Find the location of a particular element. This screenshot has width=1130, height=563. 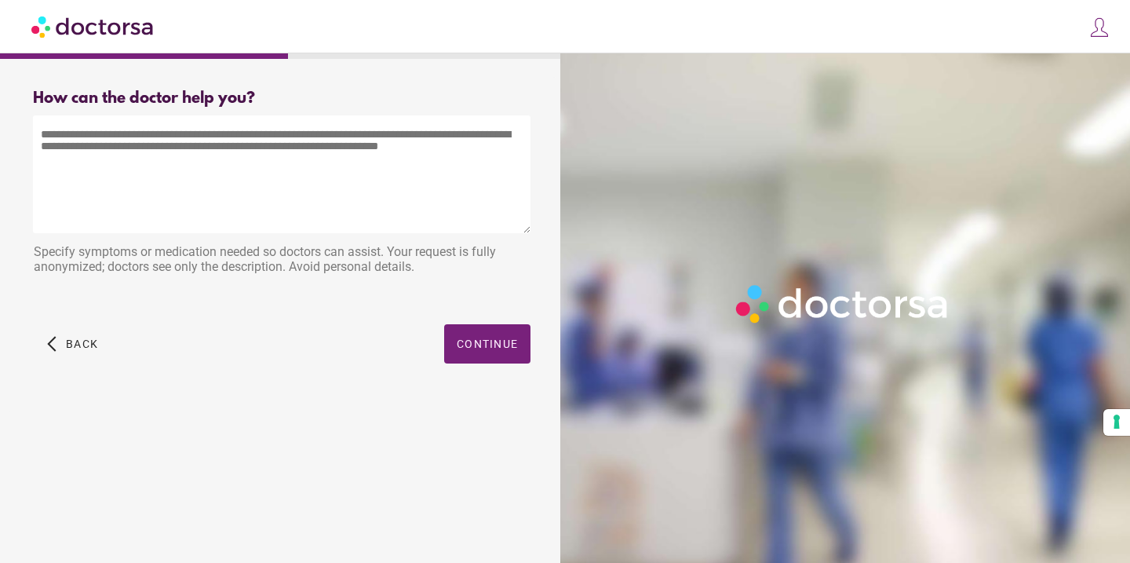

img: Logo-Doctorsa-trans-White-partial-flat.png is located at coordinates (843, 304).